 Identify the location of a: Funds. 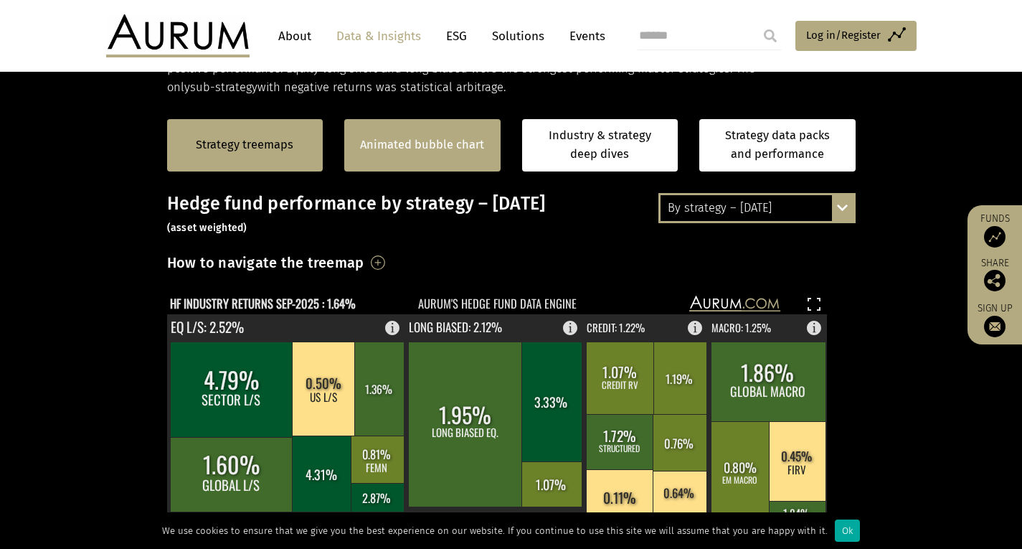
(995, 229).